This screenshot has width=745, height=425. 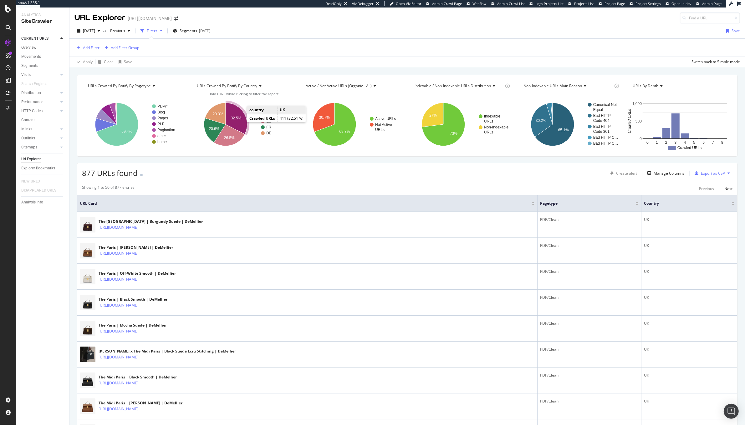 I want to click on div: Open Intercom Messenger, so click(x=731, y=412).